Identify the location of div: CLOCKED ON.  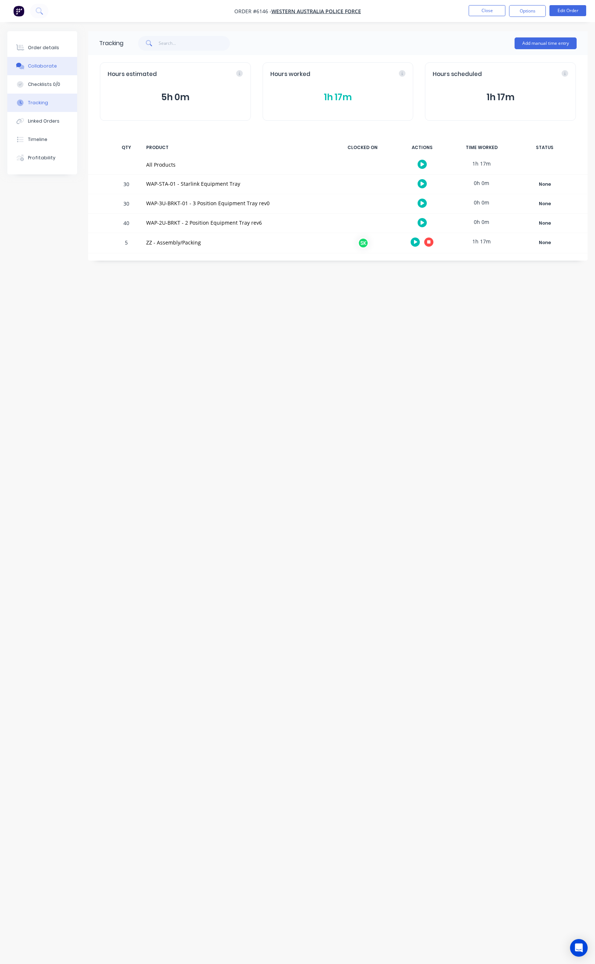
(362, 148).